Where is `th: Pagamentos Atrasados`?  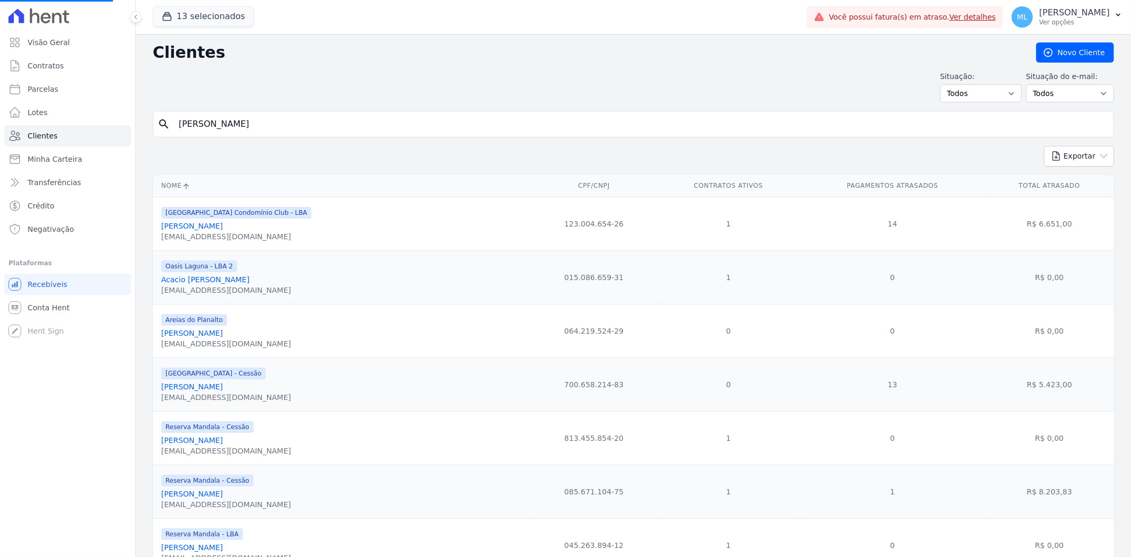
th: Pagamentos Atrasados is located at coordinates (892, 186).